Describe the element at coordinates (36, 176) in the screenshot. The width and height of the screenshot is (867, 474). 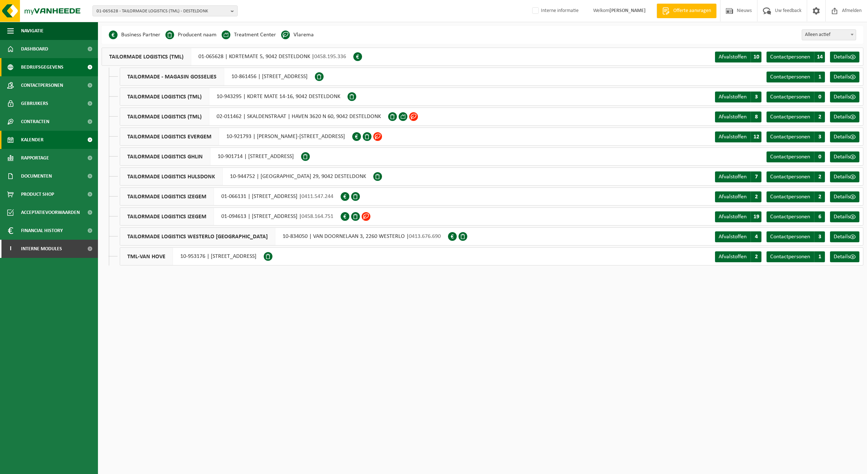
I see `span: Documenten` at that location.